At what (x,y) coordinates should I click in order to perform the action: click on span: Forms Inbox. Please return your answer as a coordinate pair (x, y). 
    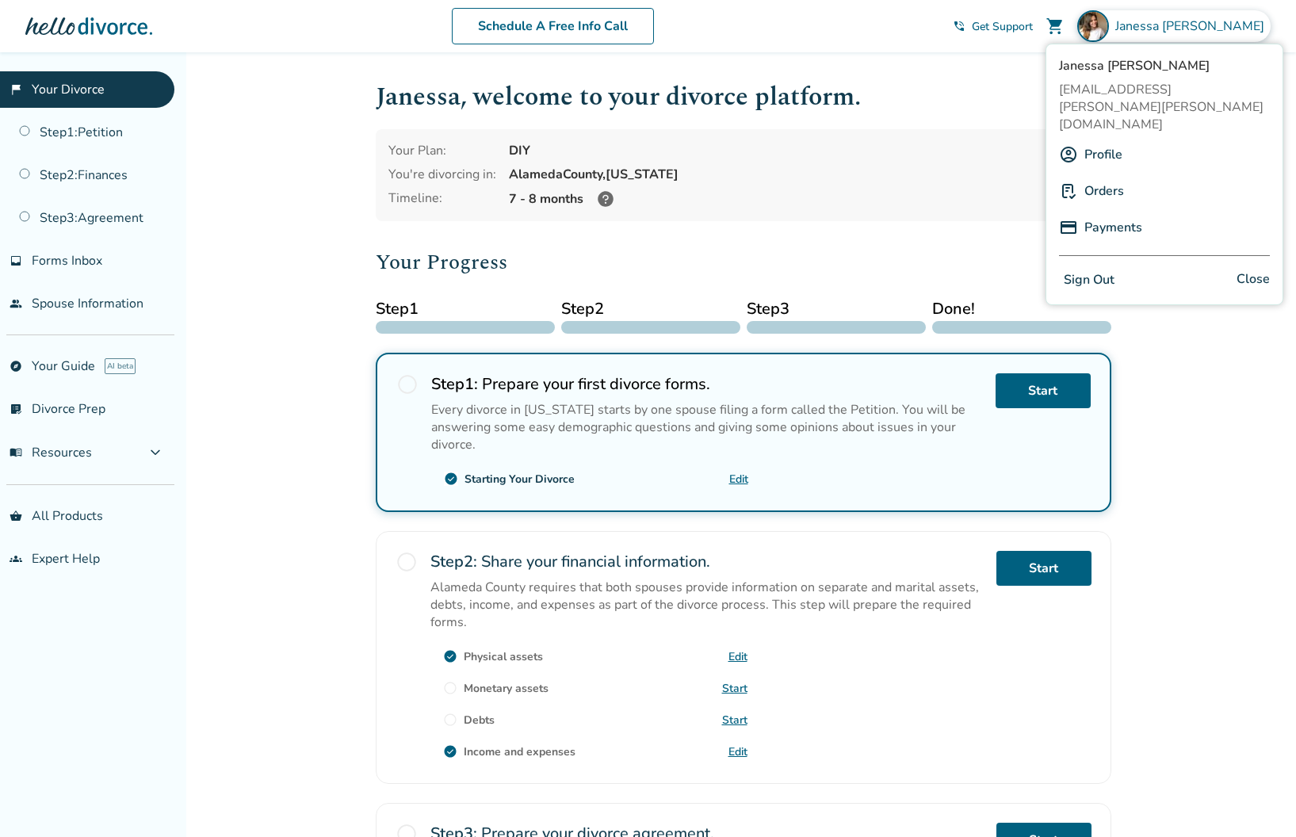
    Looking at the image, I should click on (67, 261).